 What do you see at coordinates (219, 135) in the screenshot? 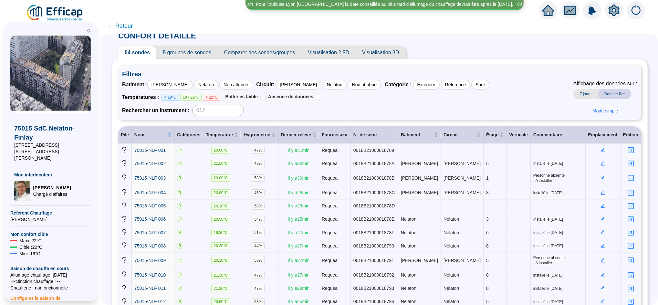
I see `span: Température` at bounding box center [219, 135].